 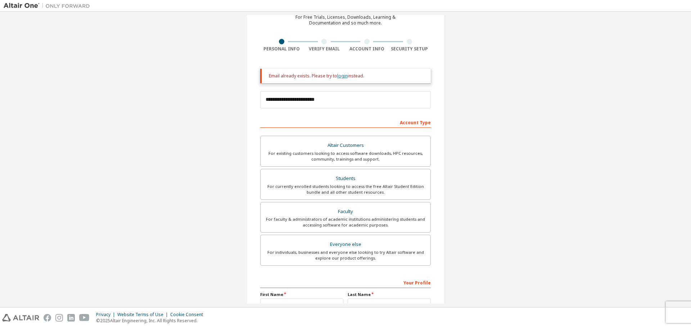 I want to click on div: Security Setup, so click(x=410, y=49).